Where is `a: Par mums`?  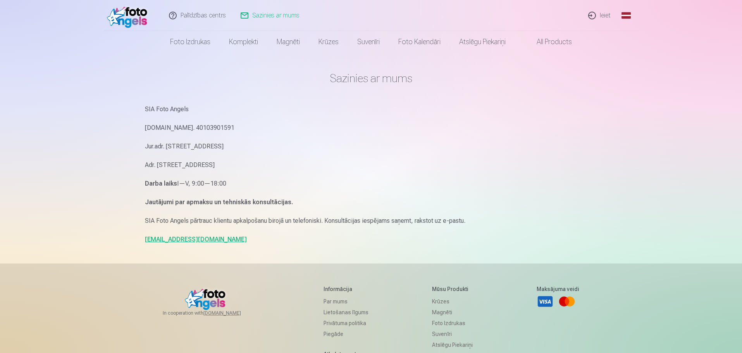 a: Par mums is located at coordinates (346, 302).